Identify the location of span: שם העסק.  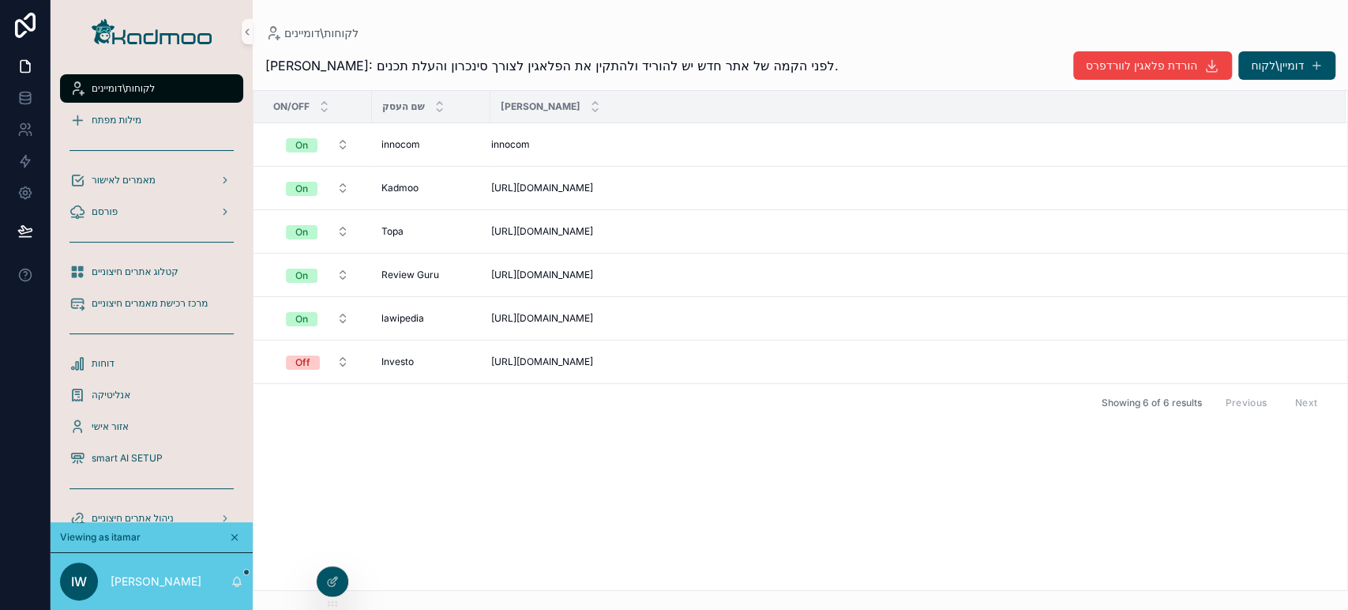
(404, 107).